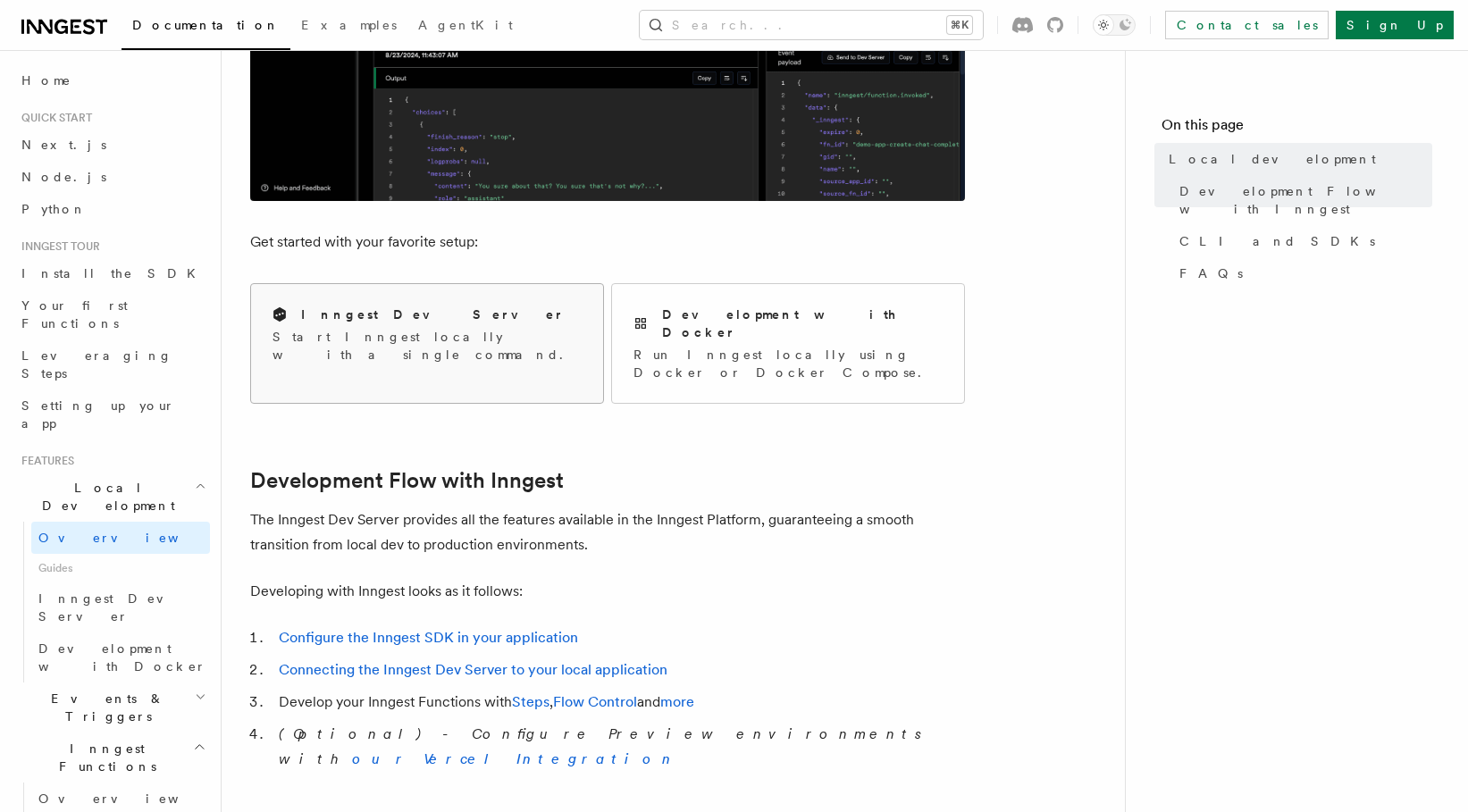 Image resolution: width=1468 pixels, height=812 pixels. Describe the element at coordinates (802, 323) in the screenshot. I see `h2: Development with Docker` at that location.